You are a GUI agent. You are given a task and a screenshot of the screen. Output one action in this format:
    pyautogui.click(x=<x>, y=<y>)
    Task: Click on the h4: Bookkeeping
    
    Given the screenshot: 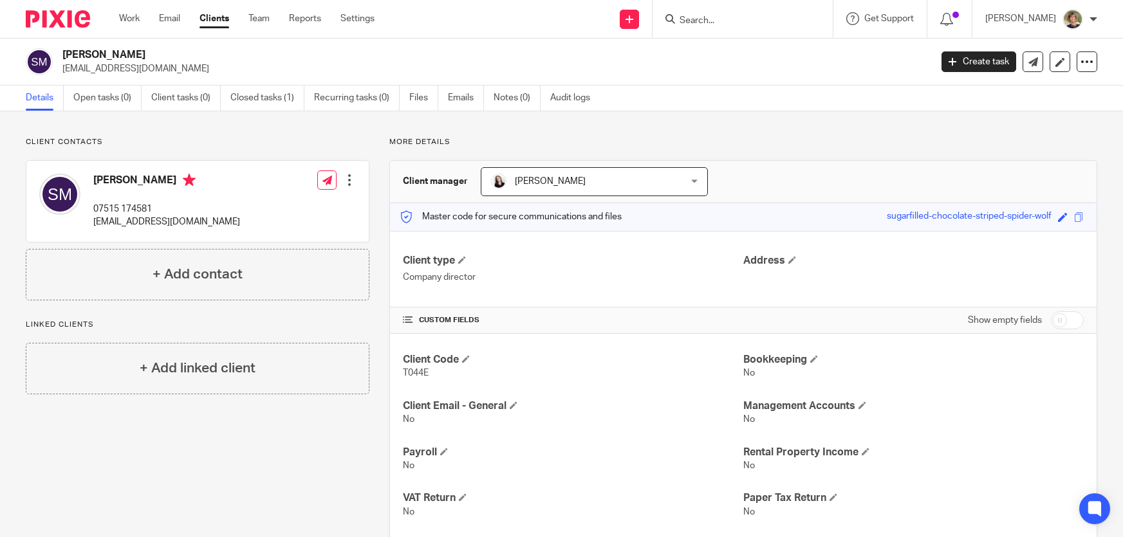 What is the action you would take?
    pyautogui.click(x=913, y=360)
    